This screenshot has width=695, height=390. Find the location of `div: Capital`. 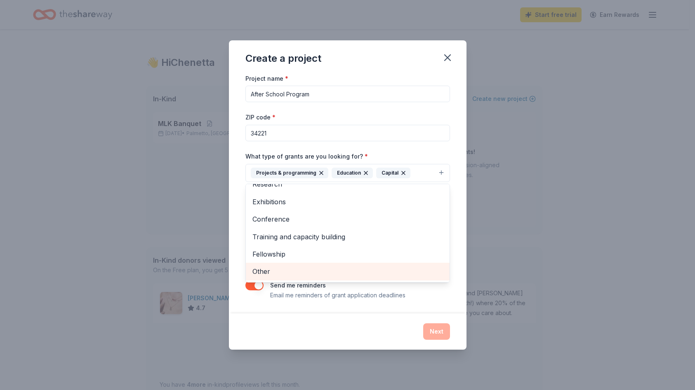

div: Capital is located at coordinates (393, 173).